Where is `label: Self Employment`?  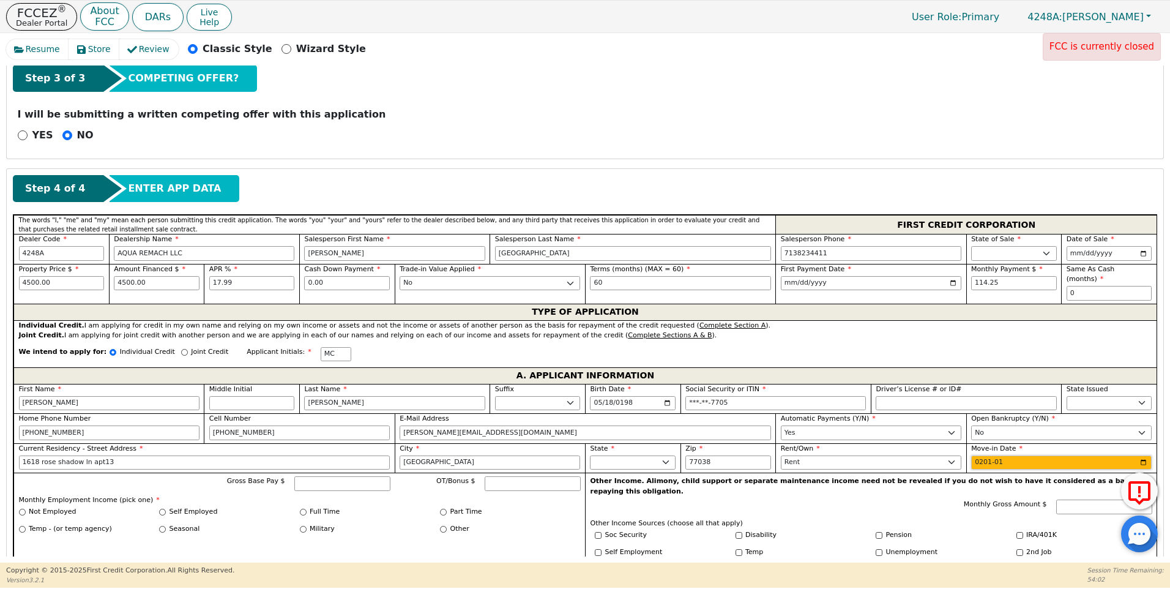 label: Self Employment is located at coordinates (634, 552).